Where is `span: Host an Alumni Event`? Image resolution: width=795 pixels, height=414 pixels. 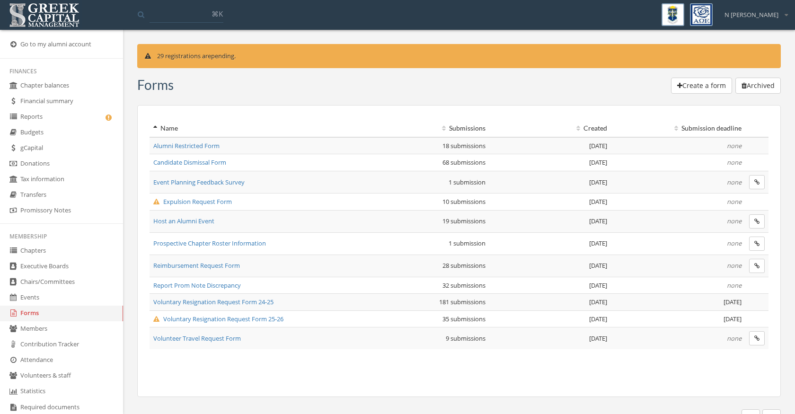 span: Host an Alumni Event is located at coordinates (184, 221).